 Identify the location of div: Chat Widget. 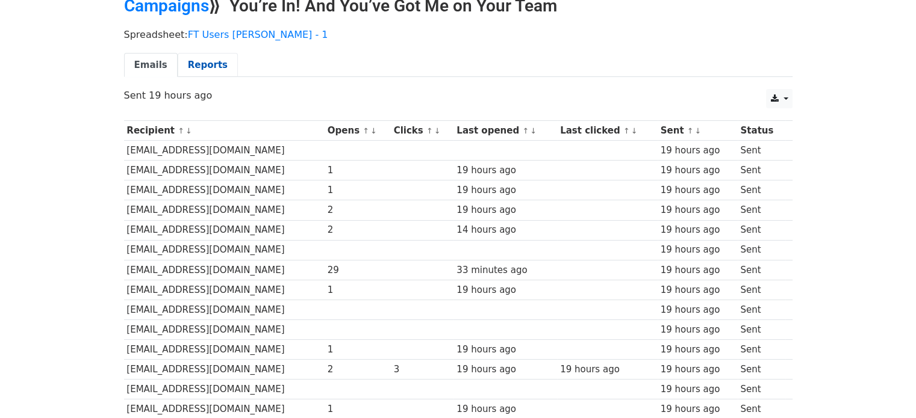
(886, 390).